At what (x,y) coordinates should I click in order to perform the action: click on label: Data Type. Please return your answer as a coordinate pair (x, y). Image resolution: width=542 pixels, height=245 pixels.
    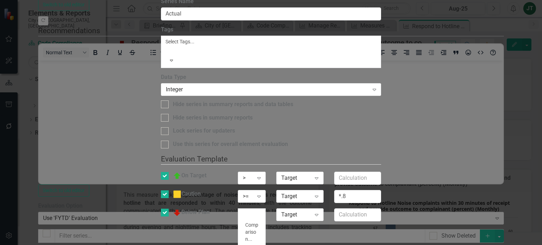
    Looking at the image, I should click on (271, 77).